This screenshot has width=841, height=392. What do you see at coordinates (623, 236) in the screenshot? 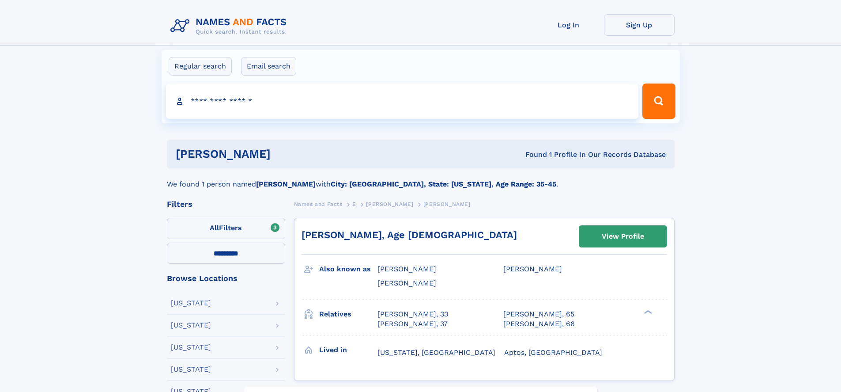
I see `div: View Profile` at bounding box center [623, 236].